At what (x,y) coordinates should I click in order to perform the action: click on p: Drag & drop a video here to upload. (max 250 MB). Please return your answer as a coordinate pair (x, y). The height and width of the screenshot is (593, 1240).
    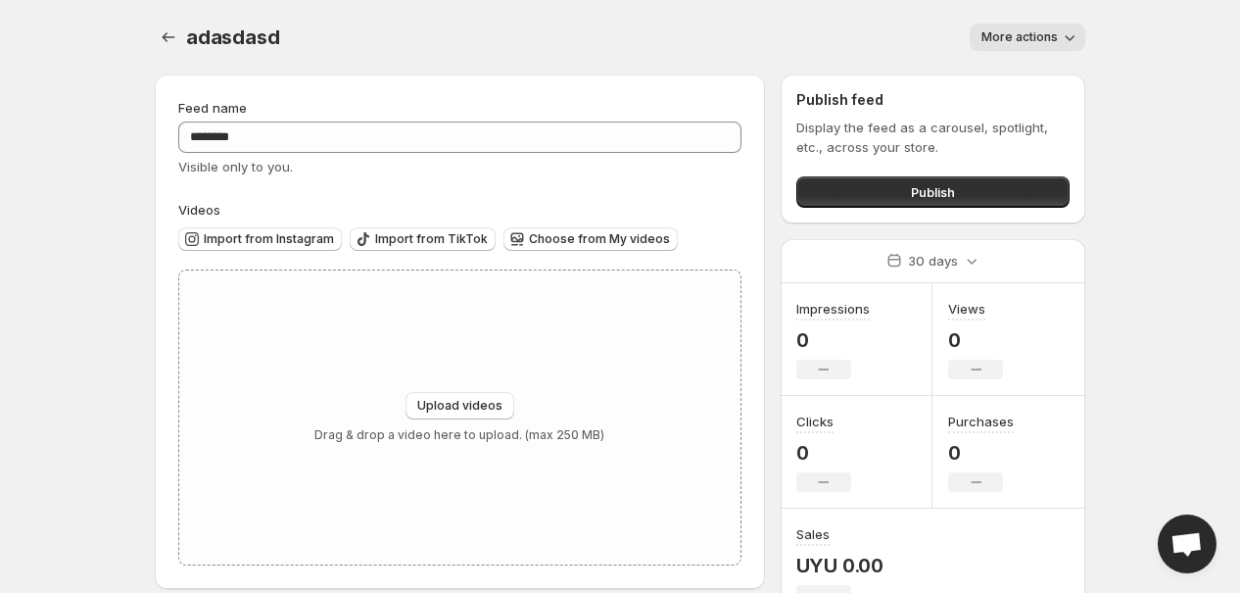
    Looking at the image, I should click on (459, 435).